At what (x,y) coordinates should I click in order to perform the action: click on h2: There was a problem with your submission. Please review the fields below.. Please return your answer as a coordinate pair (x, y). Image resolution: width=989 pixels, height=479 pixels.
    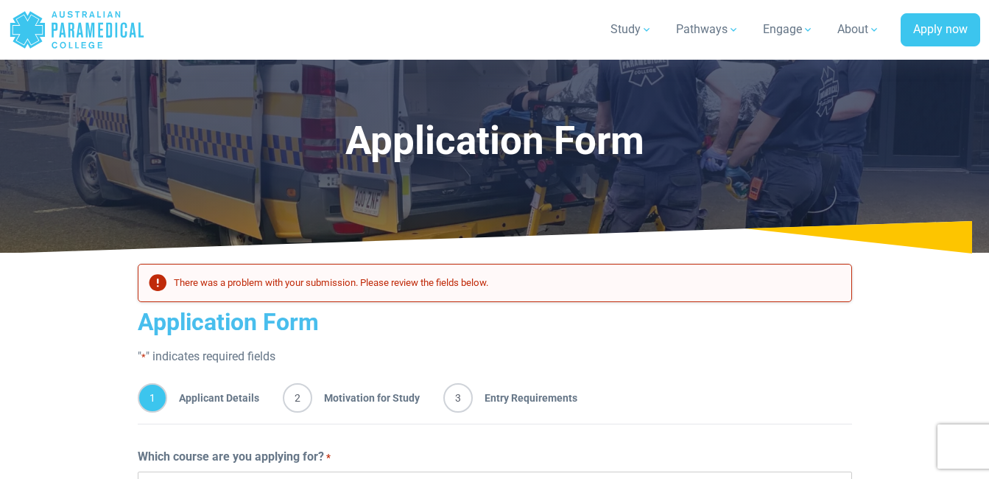
    Looking at the image, I should click on (507, 283).